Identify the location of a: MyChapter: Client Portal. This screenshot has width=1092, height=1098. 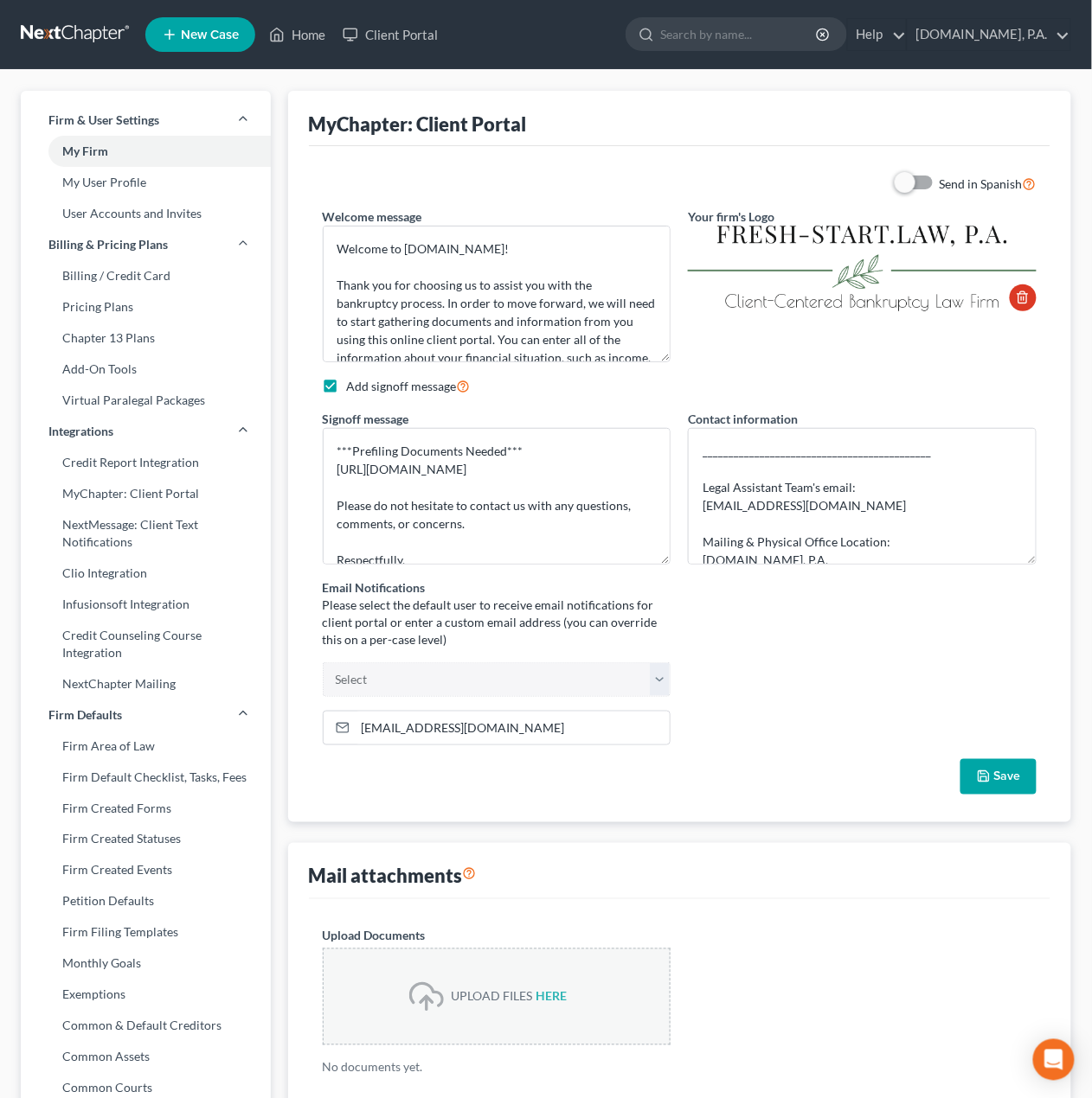
(145, 494).